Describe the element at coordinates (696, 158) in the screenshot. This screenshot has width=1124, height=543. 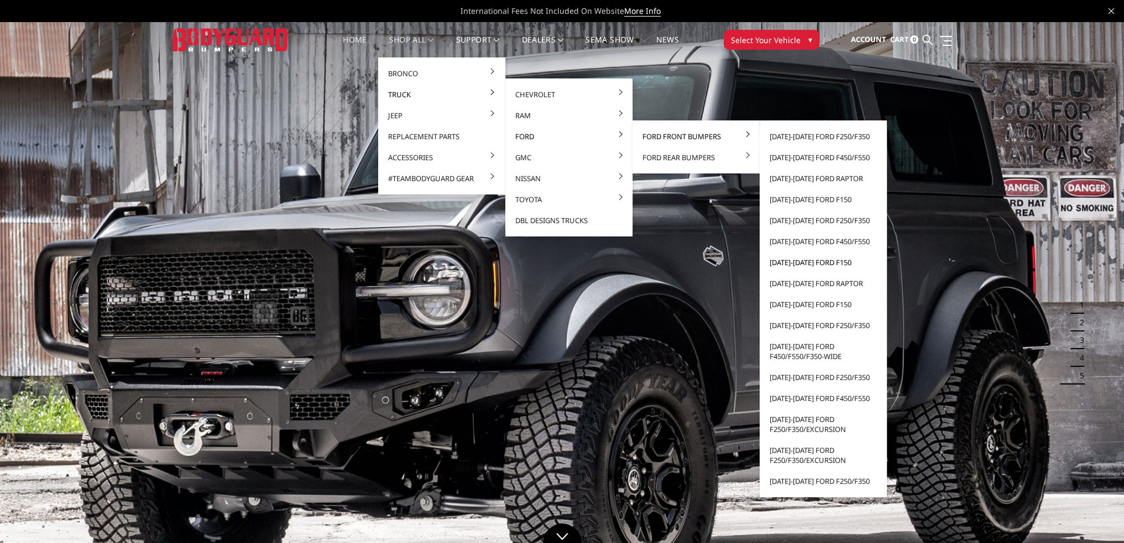
I see `a: Ford Rear Bumpers` at that location.